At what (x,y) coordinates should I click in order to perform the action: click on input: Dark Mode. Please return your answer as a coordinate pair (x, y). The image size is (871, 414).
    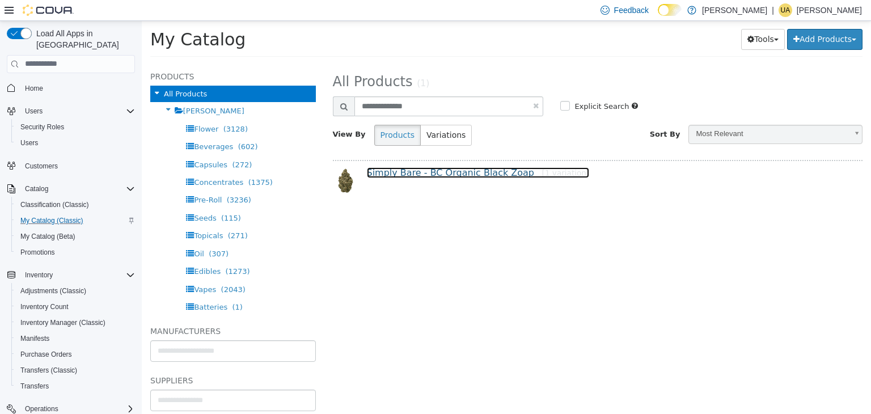
    Looking at the image, I should click on (670, 10).